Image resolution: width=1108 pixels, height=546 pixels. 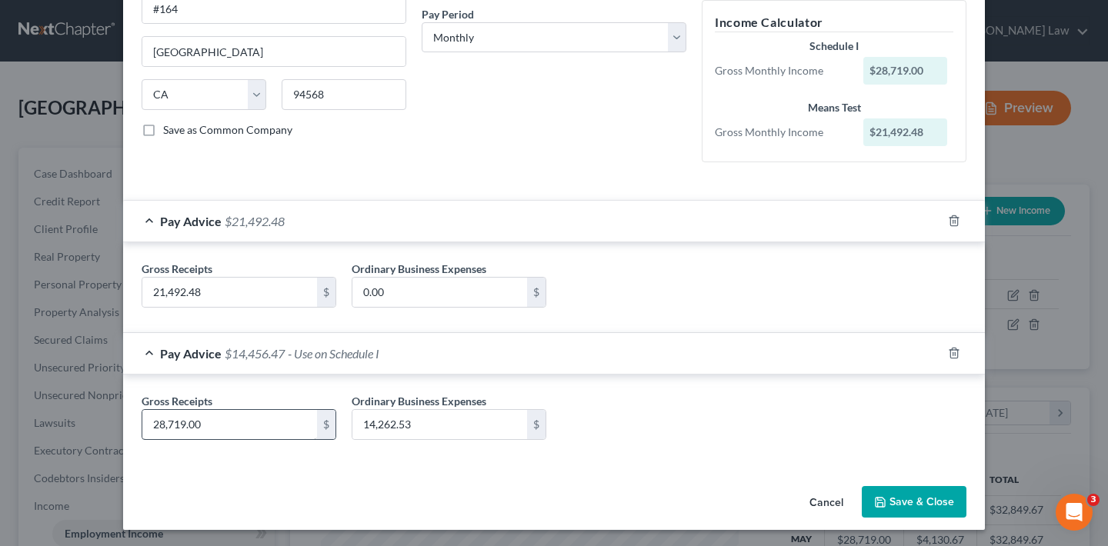 I want to click on span: Save as Common Company, so click(x=228, y=129).